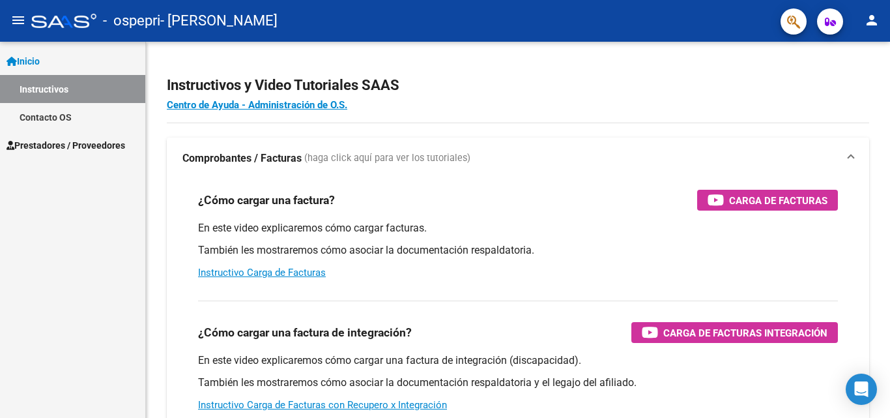 The height and width of the screenshot is (418, 890). I want to click on span: (haga click aquí para ver los tutoriales), so click(387, 158).